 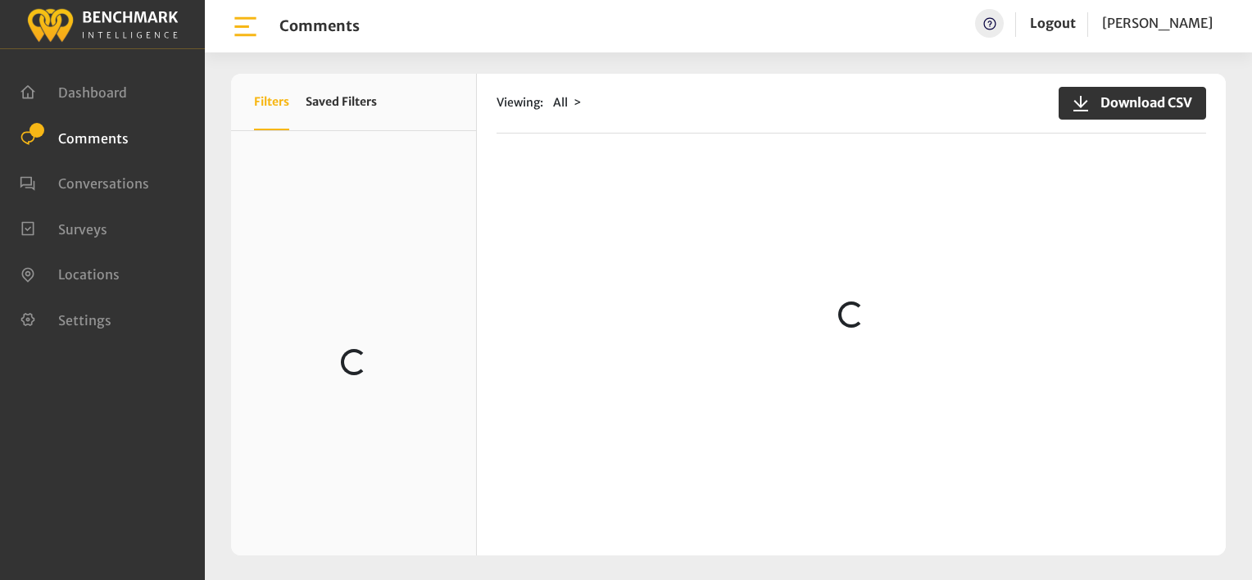 What do you see at coordinates (271, 102) in the screenshot?
I see `button: Filters` at bounding box center [271, 102].